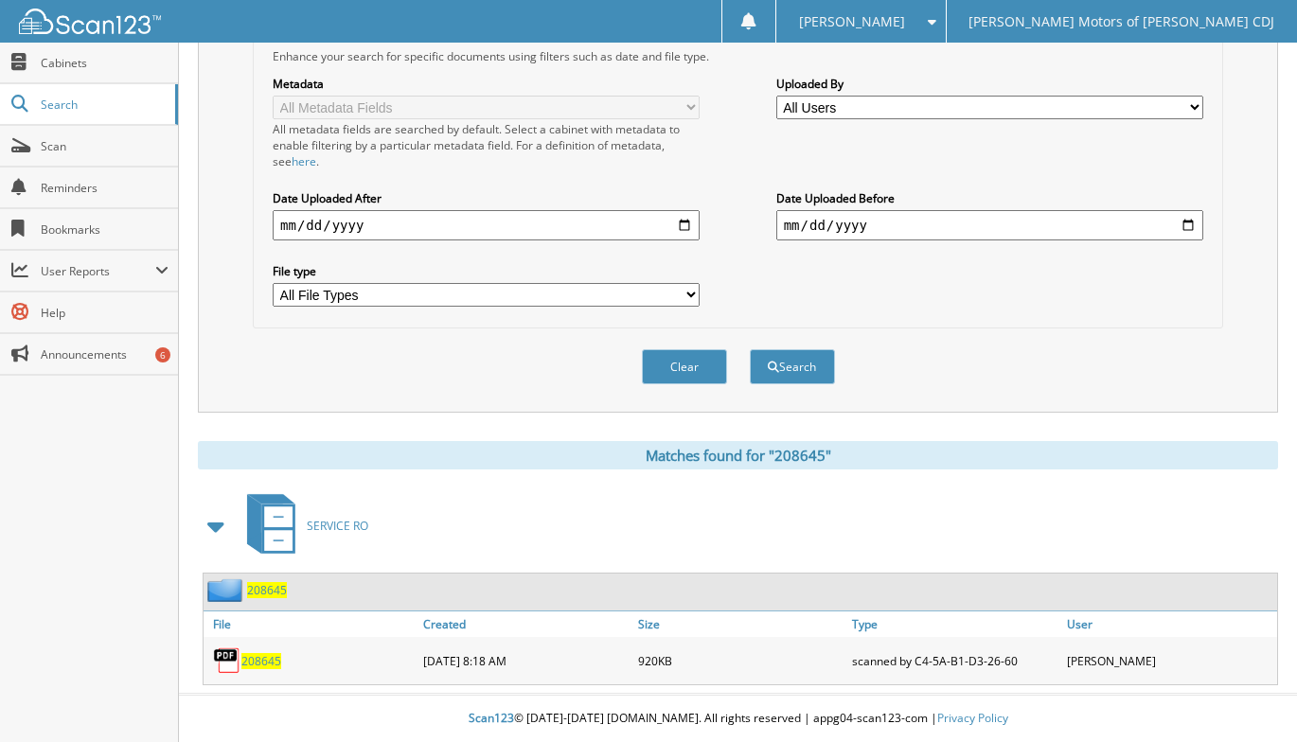 Image resolution: width=1297 pixels, height=742 pixels. What do you see at coordinates (104, 62) in the screenshot?
I see `span: Cabinets` at bounding box center [104, 62].